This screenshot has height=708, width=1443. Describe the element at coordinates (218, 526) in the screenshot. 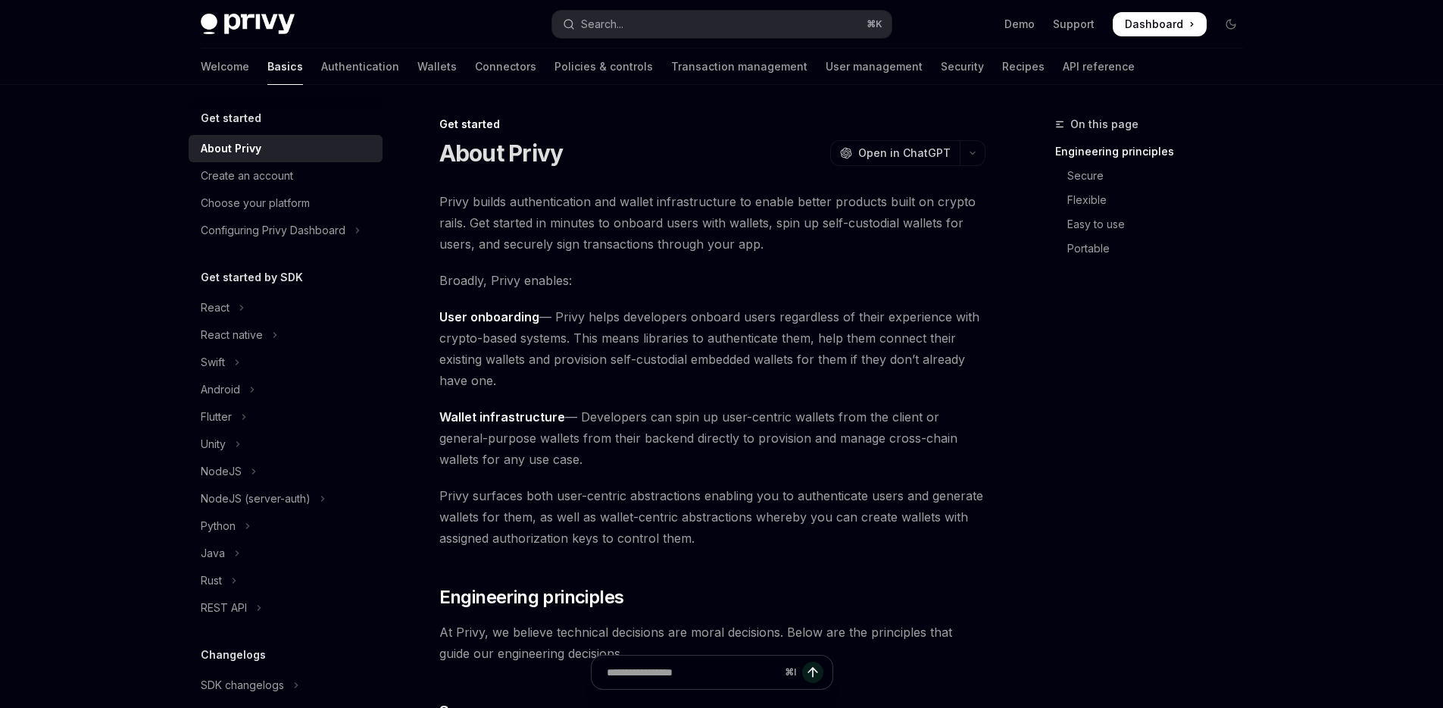

I see `div: Python` at that location.